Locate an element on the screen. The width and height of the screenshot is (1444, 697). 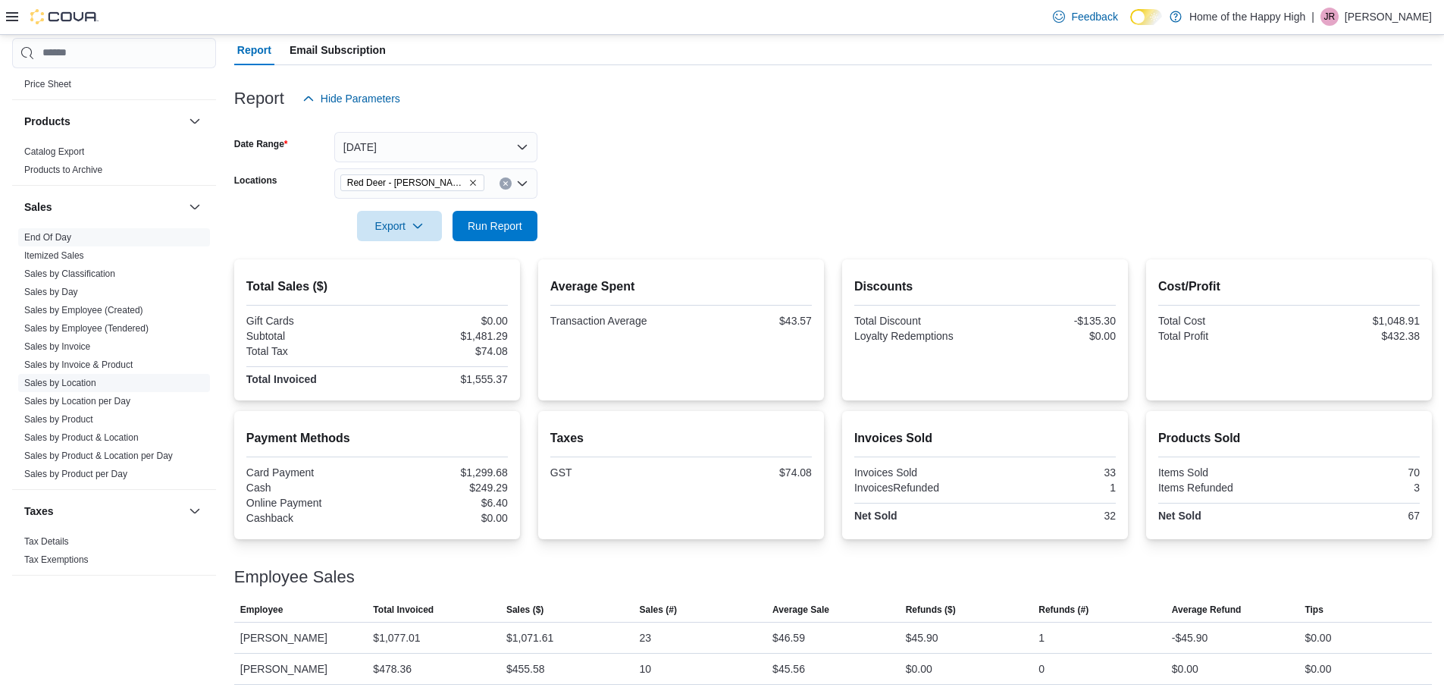
h3: Report is located at coordinates (259, 99).